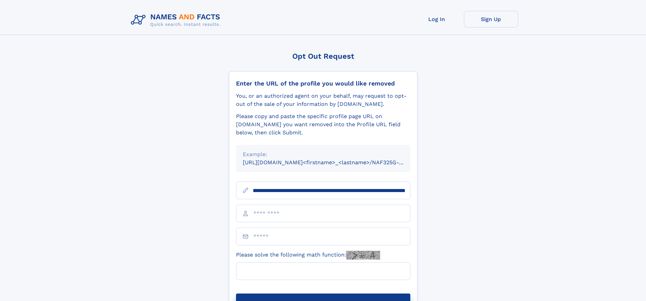 This screenshot has height=301, width=646. I want to click on label: Please solve the following math function:, so click(308, 255).